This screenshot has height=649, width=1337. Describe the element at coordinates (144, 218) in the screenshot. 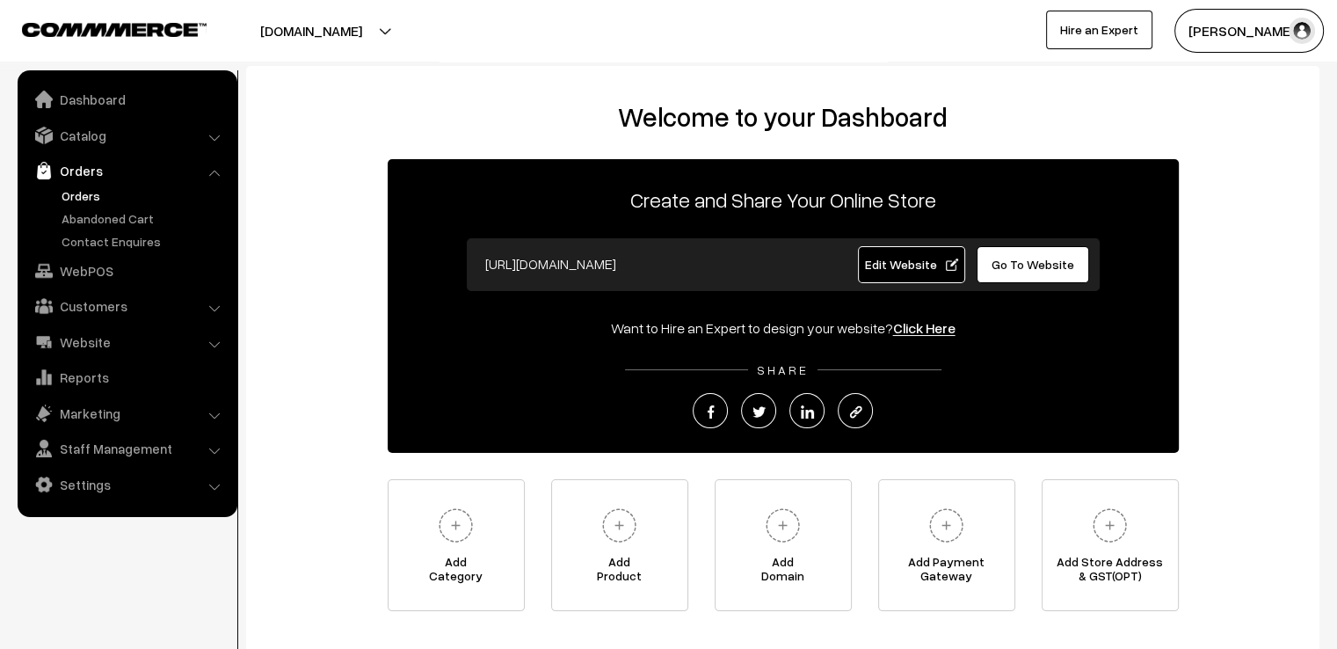

I see `a: Abandoned Cart` at that location.